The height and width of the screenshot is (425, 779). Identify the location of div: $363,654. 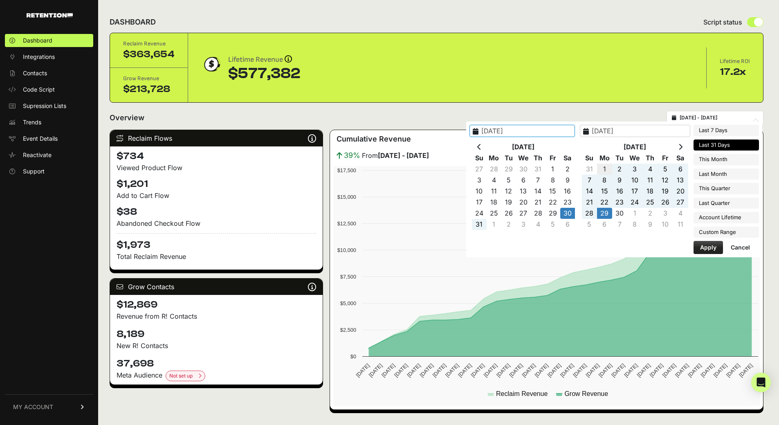
(149, 54).